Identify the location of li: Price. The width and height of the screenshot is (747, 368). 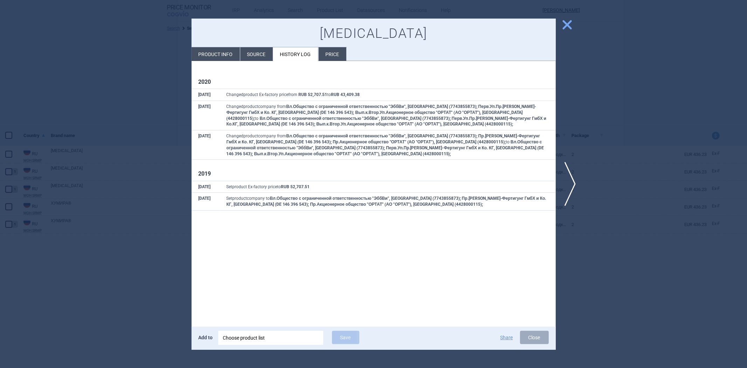
(333, 54).